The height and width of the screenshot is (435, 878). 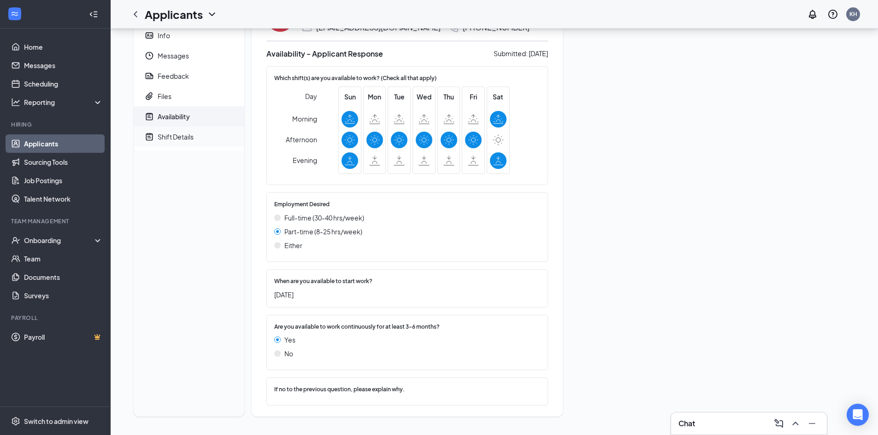 I want to click on div: Onboarding, so click(x=59, y=241).